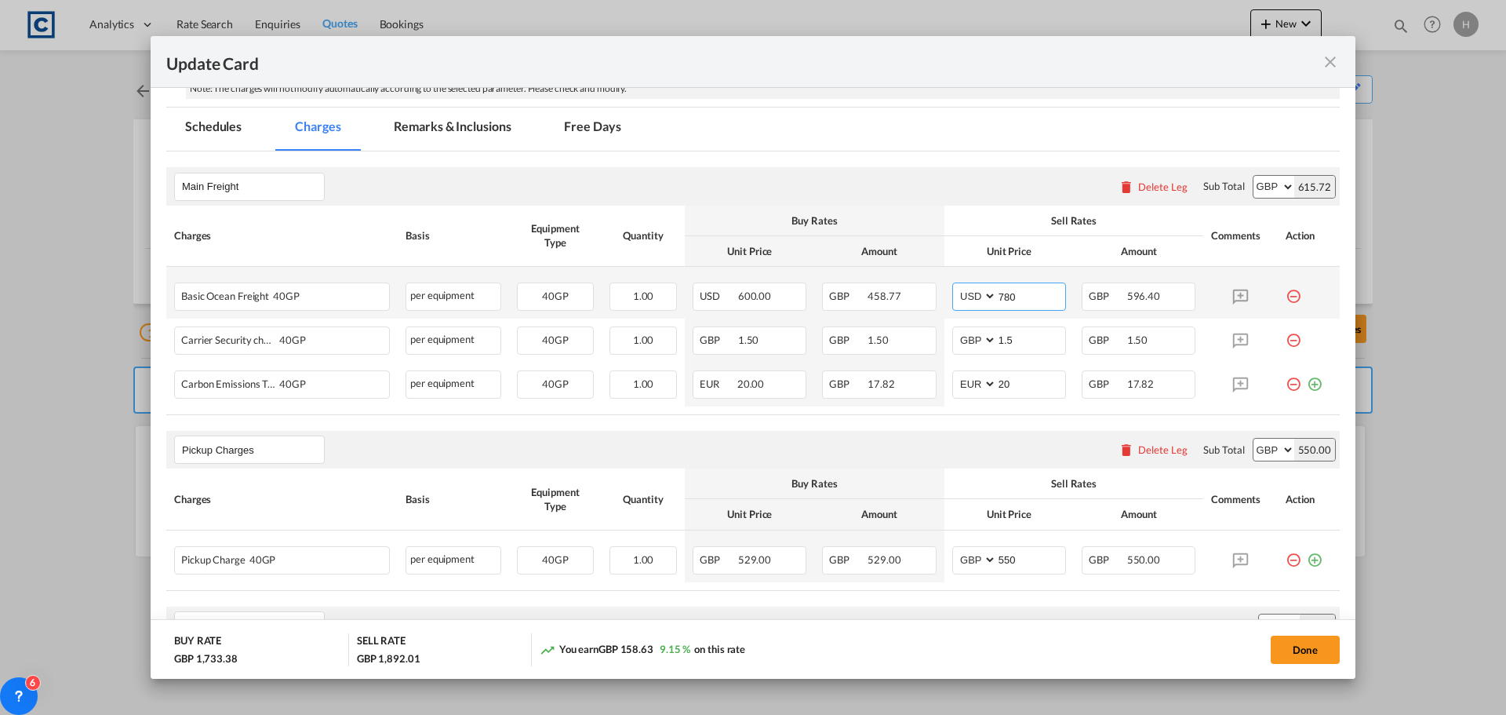  I want to click on span: 20.00, so click(751, 384).